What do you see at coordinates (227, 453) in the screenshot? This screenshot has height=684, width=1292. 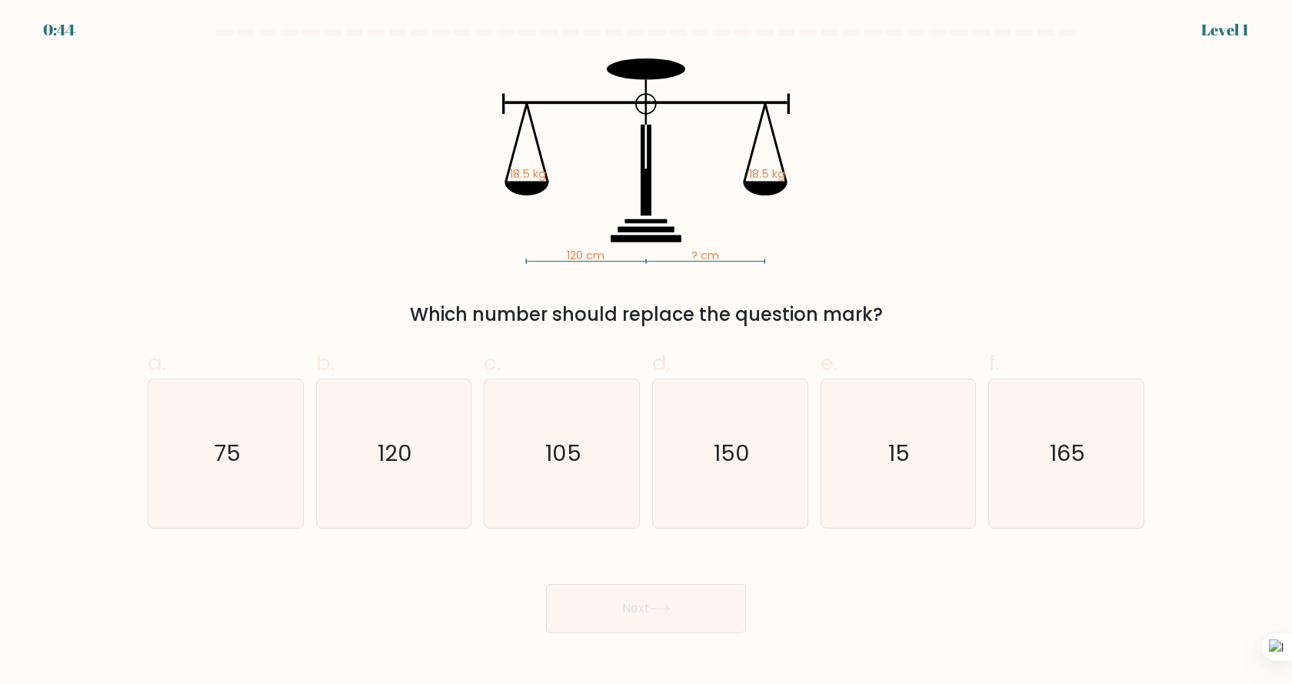 I see `text: 75` at bounding box center [227, 453].